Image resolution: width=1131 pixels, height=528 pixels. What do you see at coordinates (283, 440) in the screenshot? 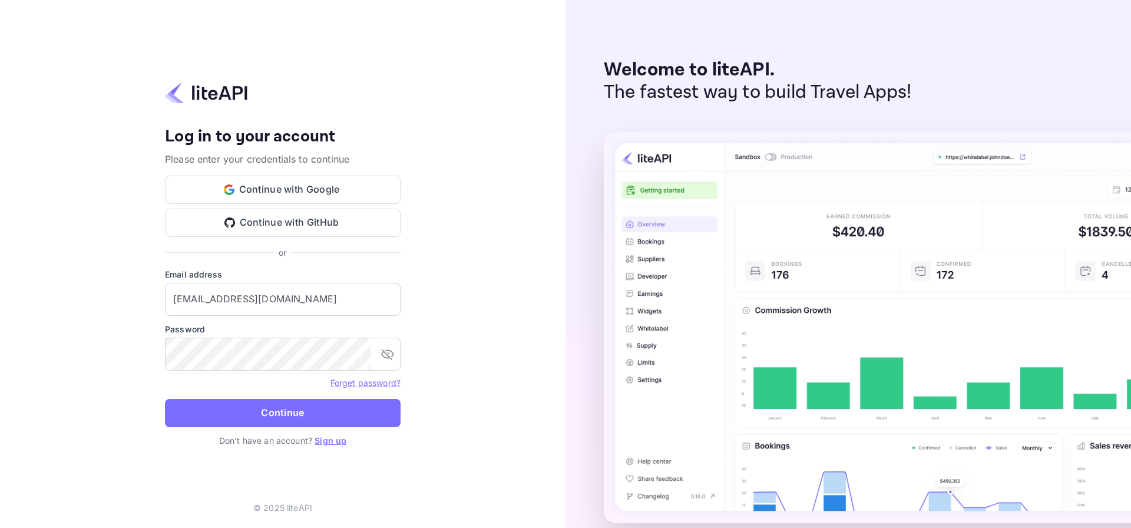
I see `p: Don't have an account?` at bounding box center [283, 440].